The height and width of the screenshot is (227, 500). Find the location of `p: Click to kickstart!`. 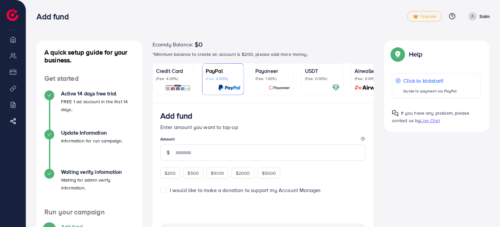

p: Click to kickstart! is located at coordinates (430, 81).